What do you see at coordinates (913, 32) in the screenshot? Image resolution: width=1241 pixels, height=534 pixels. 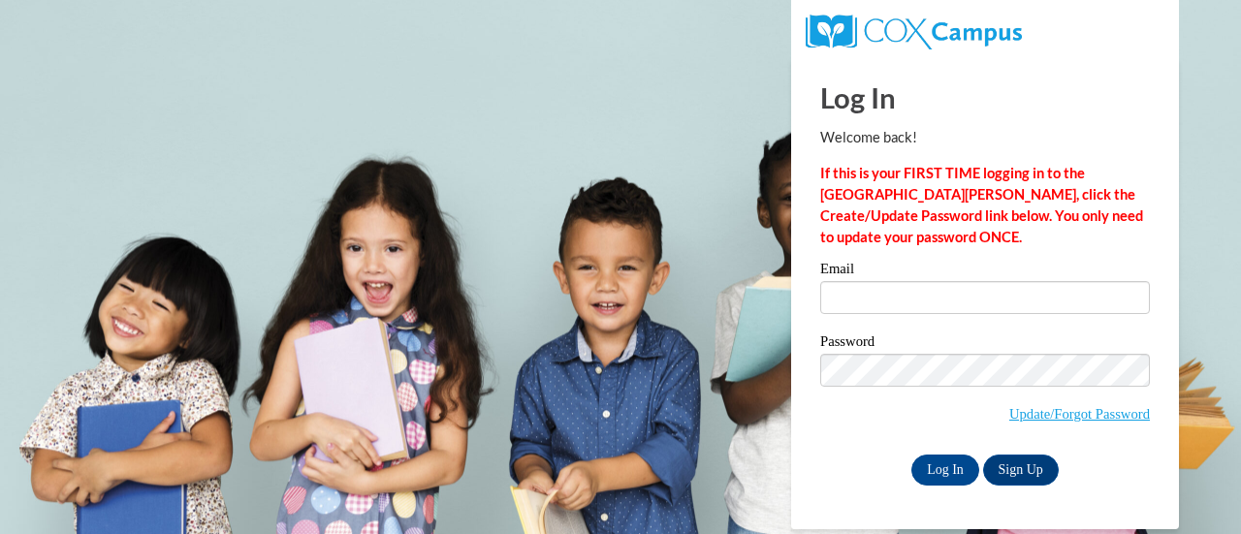 I see `img: COX Campus` at bounding box center [913, 32].